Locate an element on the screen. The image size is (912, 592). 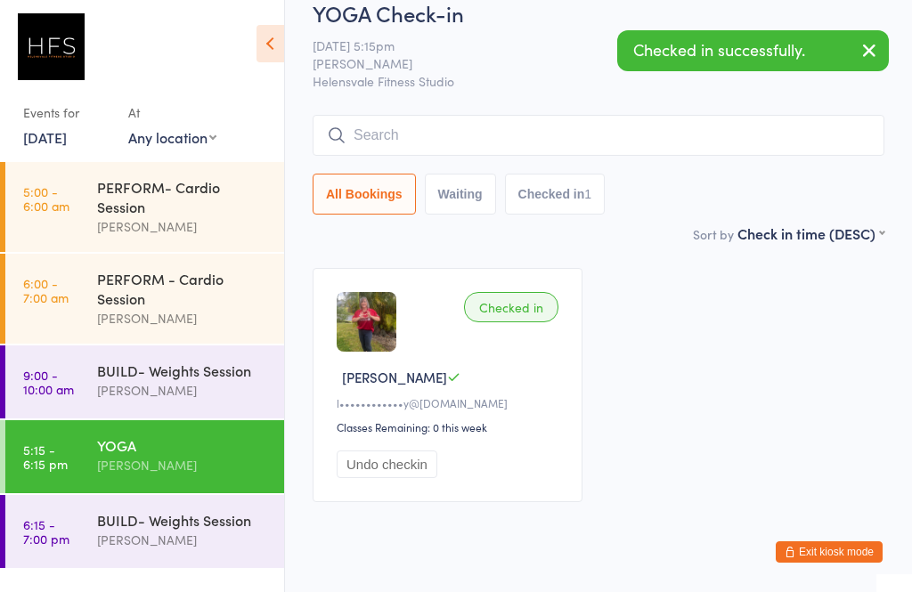
time: 9:00 - 10:00 am is located at coordinates (48, 382).